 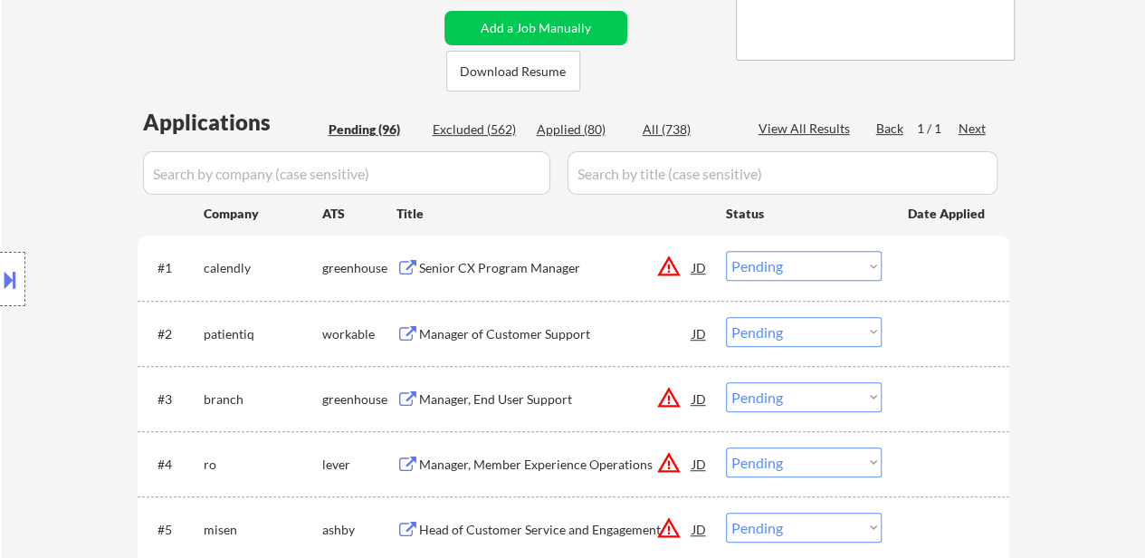 I want to click on div: #4, so click(x=173, y=464).